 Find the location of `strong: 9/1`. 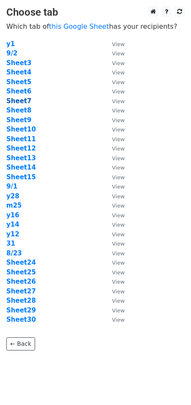

strong: 9/1 is located at coordinates (12, 187).